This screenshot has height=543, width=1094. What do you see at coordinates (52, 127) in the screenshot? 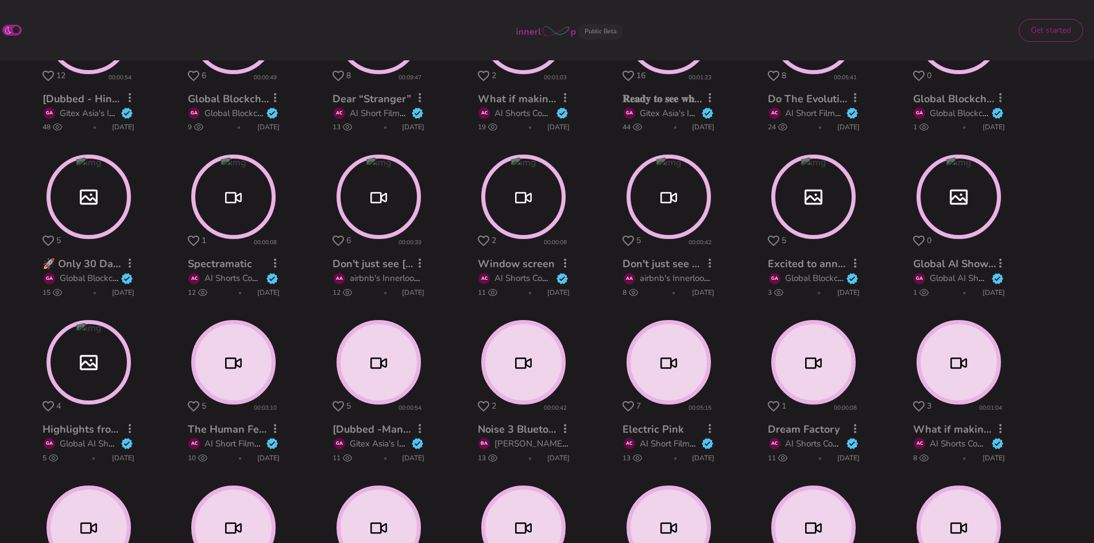
I see `span: 48` at bounding box center [52, 127].